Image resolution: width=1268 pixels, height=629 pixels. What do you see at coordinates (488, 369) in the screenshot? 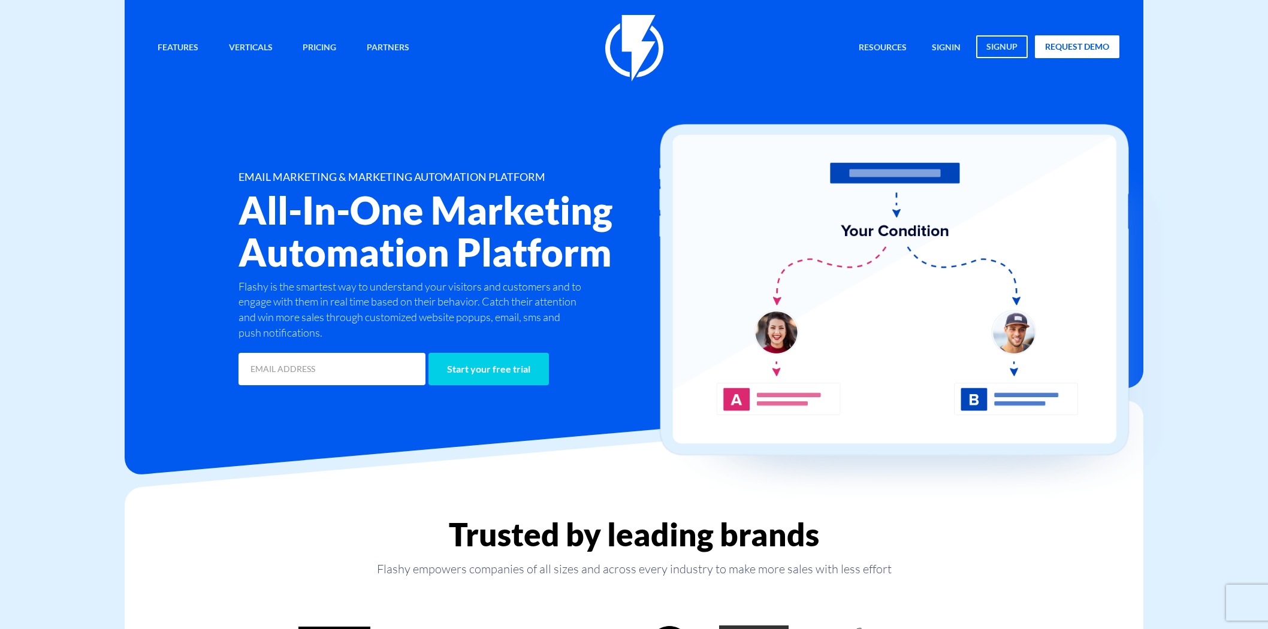
I see `input: Start your free trial` at bounding box center [488, 369].